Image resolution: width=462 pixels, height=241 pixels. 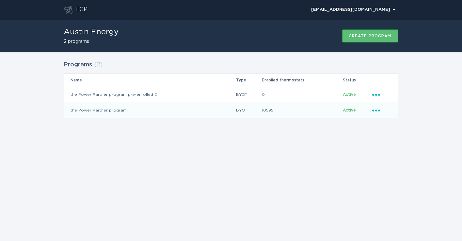 I want to click on h2: Programs, so click(x=78, y=65).